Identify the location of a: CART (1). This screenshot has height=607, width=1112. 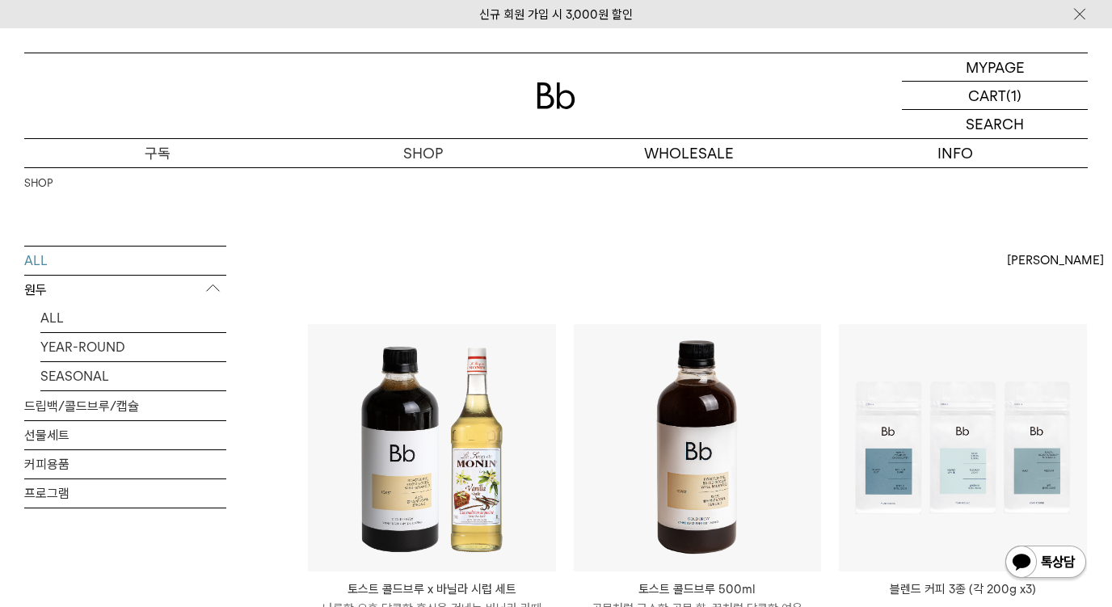
(995, 95).